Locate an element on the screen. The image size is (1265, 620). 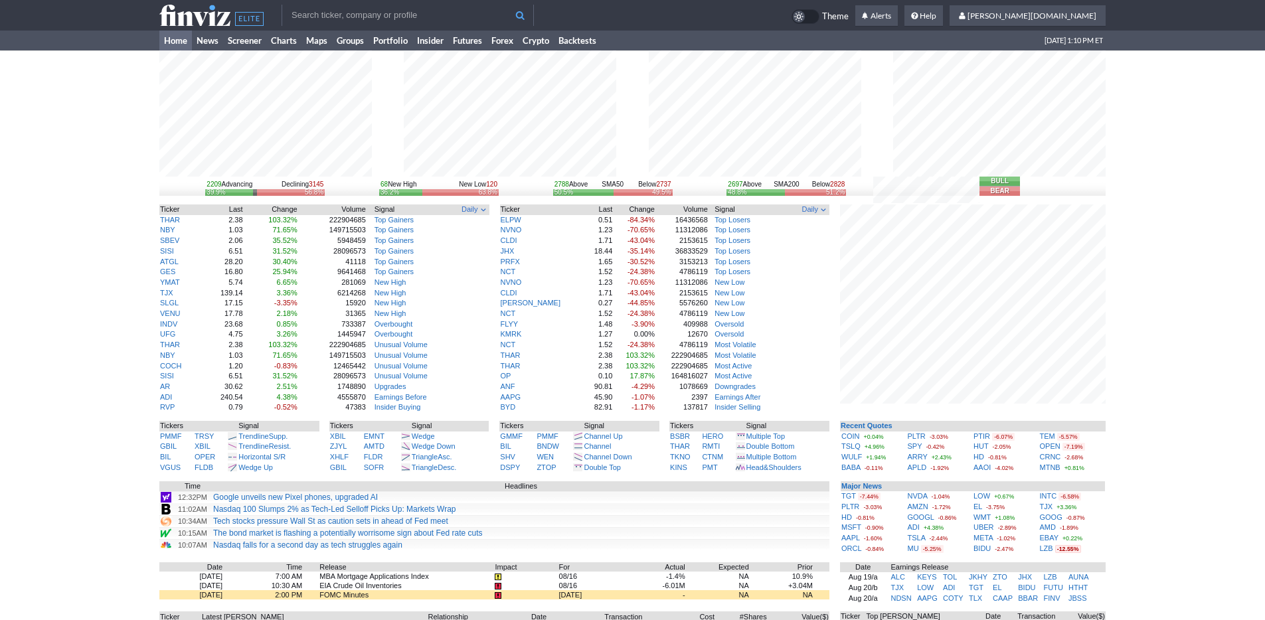
a: Tech stocks pressure Wall St as caution sets in ahead of Fed meet is located at coordinates (331, 521).